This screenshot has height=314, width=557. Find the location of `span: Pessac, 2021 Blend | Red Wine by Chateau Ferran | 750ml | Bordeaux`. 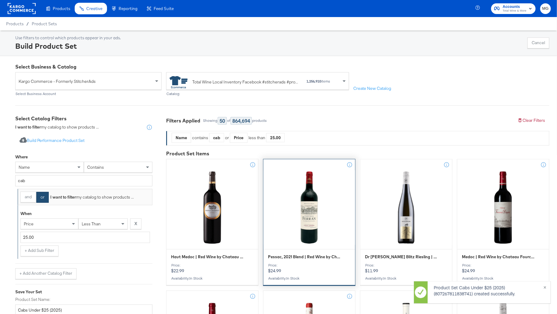

span: Pessac, 2021 Blend | Red Wine by Chateau Ferran | 750ml | Bordeaux is located at coordinates (305, 257).